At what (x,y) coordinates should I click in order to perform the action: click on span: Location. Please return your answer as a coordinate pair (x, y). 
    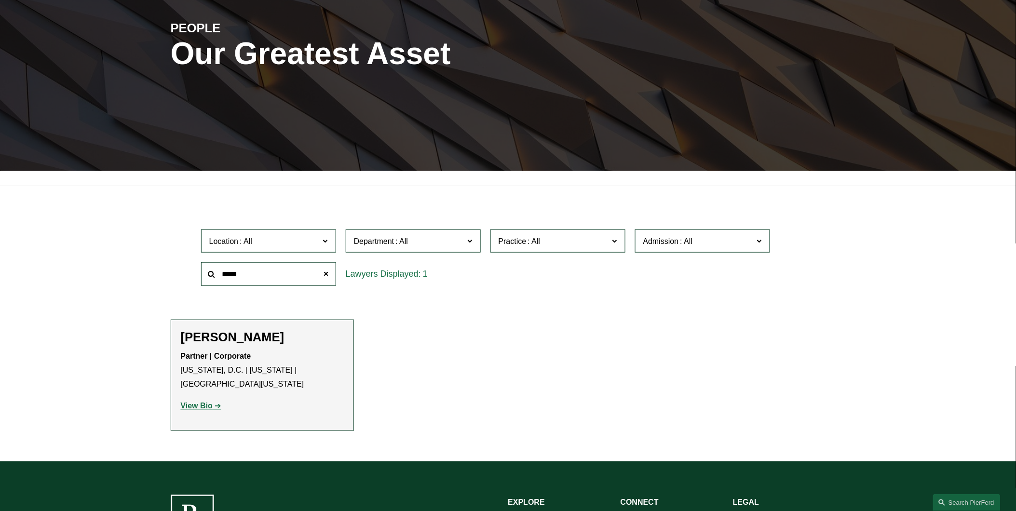
    Looking at the image, I should click on (224, 241).